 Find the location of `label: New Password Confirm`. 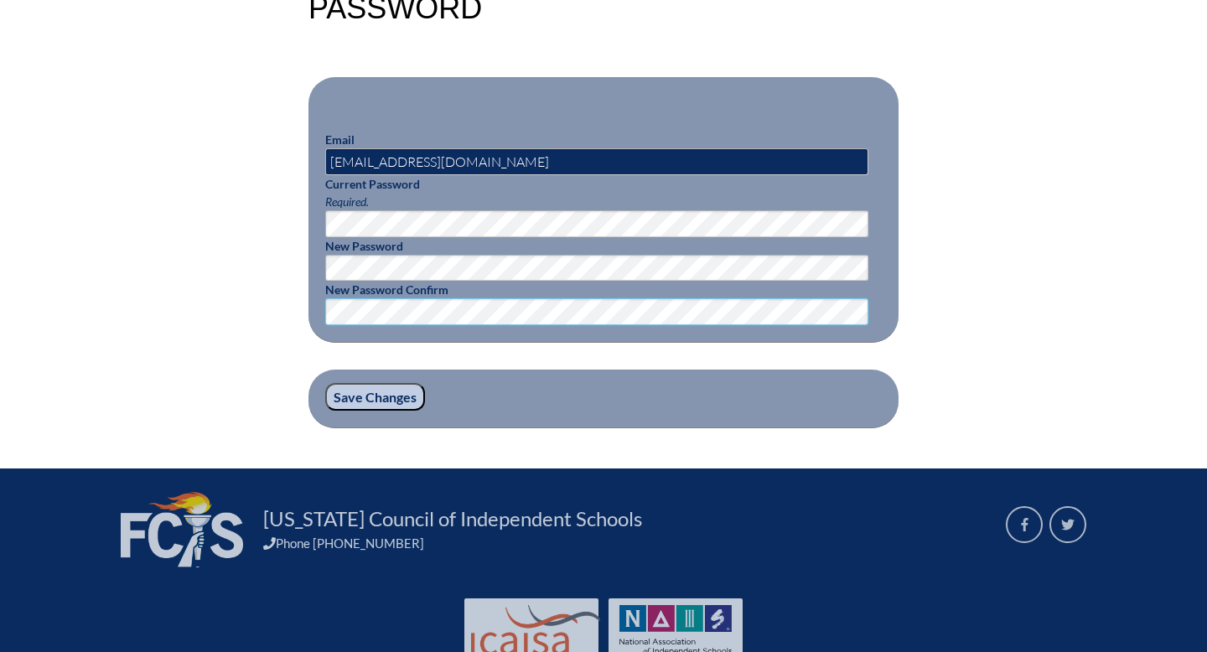

label: New Password Confirm is located at coordinates (386, 289).